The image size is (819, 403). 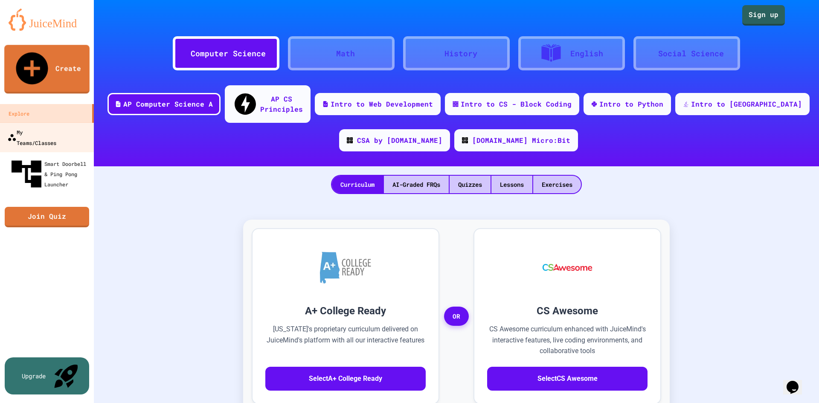 What do you see at coordinates (512, 184) in the screenshot?
I see `div: Lessons` at bounding box center [512, 184].